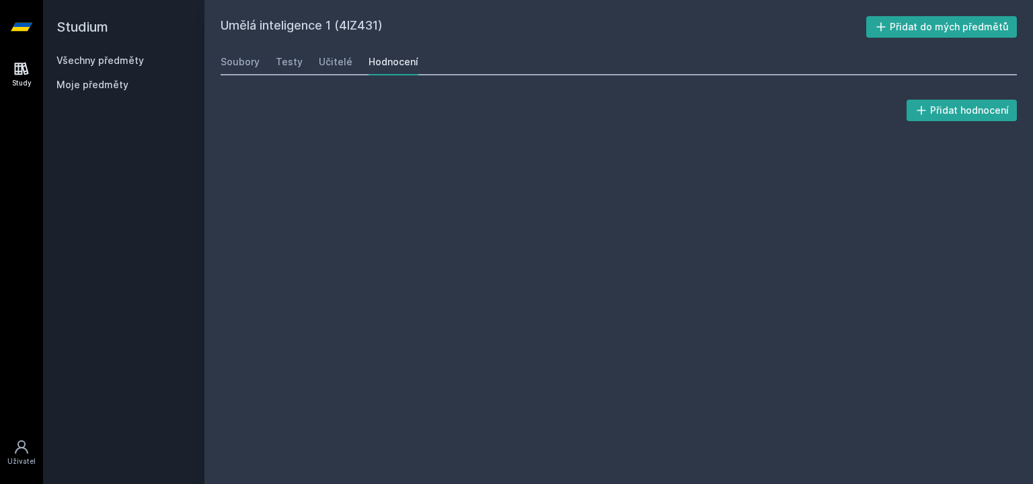 Image resolution: width=1033 pixels, height=484 pixels. I want to click on span: Moje předměty, so click(92, 85).